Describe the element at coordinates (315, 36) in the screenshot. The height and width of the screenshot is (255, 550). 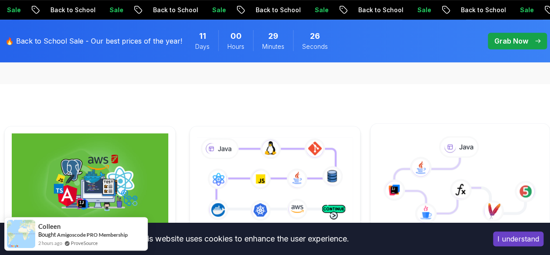
I see `span: 26 Seconds` at that location.